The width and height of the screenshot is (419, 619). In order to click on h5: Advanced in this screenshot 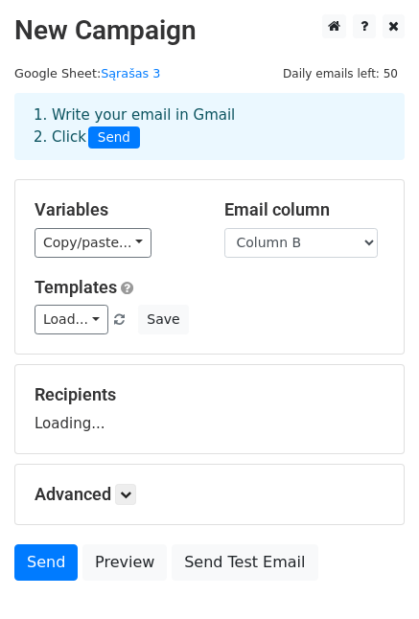, I will do `click(209, 495)`.